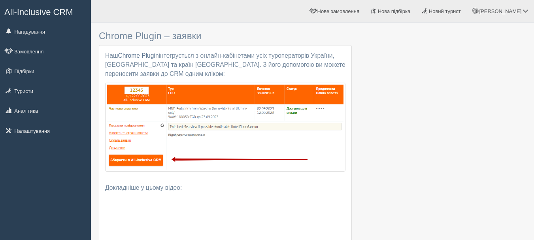 This screenshot has height=240, width=534. I want to click on img: contracts.uk.png, so click(225, 127).